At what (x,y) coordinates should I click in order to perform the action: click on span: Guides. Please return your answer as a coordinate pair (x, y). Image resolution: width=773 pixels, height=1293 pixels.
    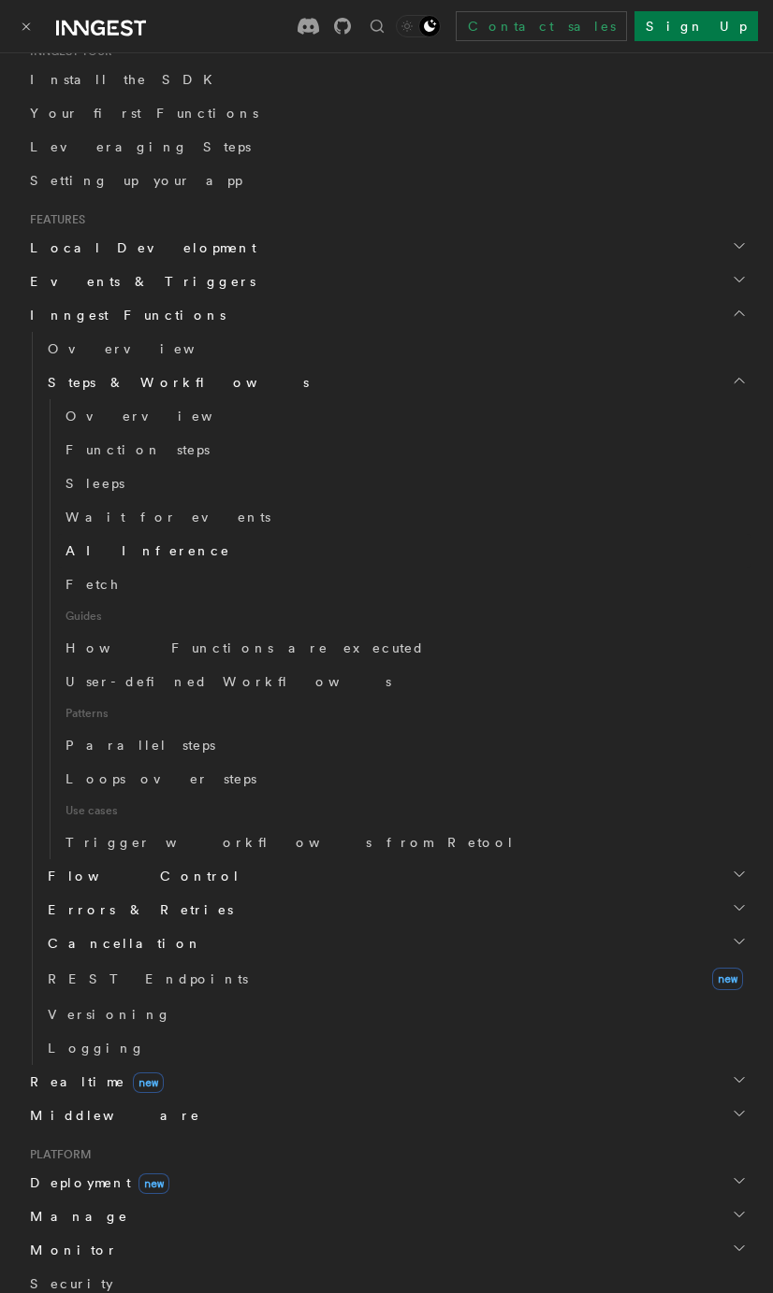
    Looking at the image, I should click on (404, 616).